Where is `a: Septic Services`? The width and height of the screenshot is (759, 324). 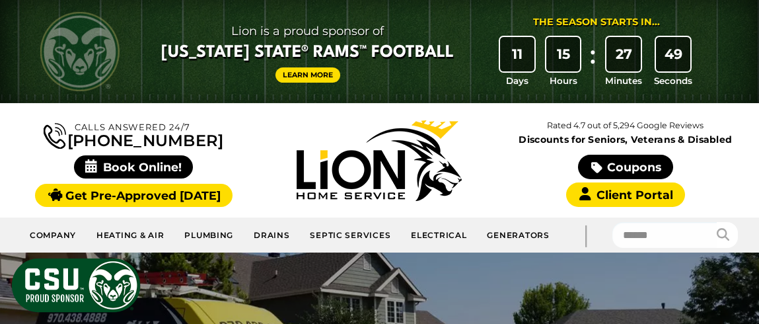 a: Septic Services is located at coordinates (350, 235).